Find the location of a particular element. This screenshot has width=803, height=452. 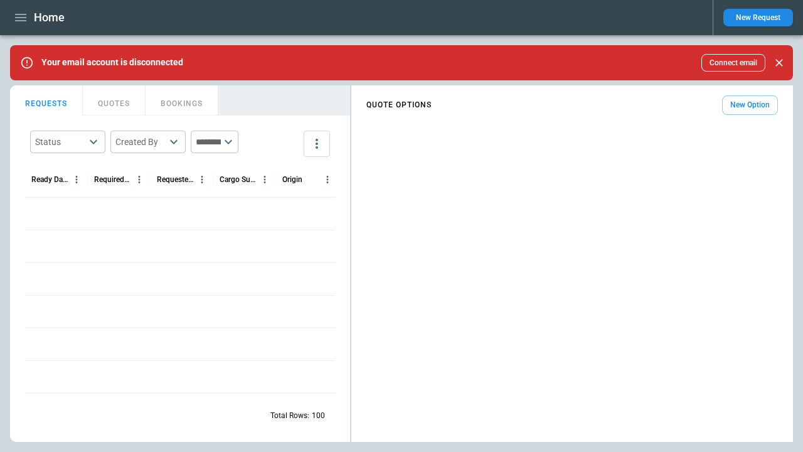

button: Requested Route column menu is located at coordinates (202, 179).